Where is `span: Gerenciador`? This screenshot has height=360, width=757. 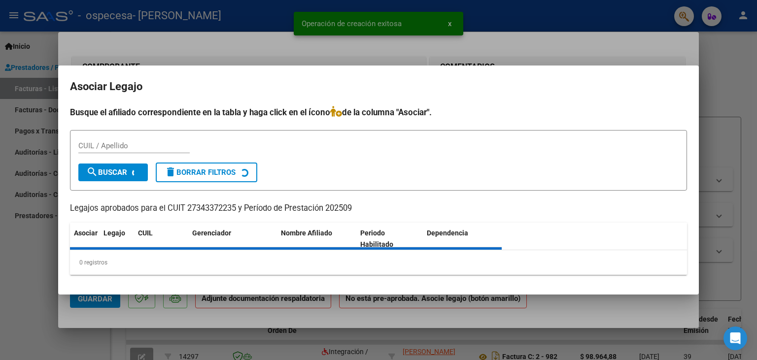
span: Gerenciador is located at coordinates (212, 233).